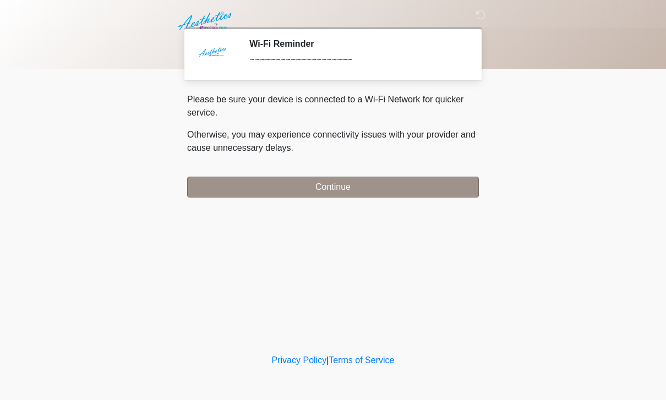 The width and height of the screenshot is (666, 400). Describe the element at coordinates (333, 141) in the screenshot. I see `p: Otherwise, you may experience connectivity issues with your provider and cause unnecessary delays` at that location.